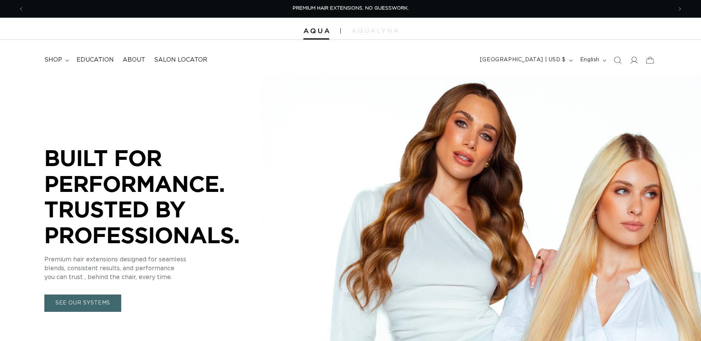 The width and height of the screenshot is (701, 341). Describe the element at coordinates (316, 31) in the screenshot. I see `img: Aqua Hair Extensions` at that location.